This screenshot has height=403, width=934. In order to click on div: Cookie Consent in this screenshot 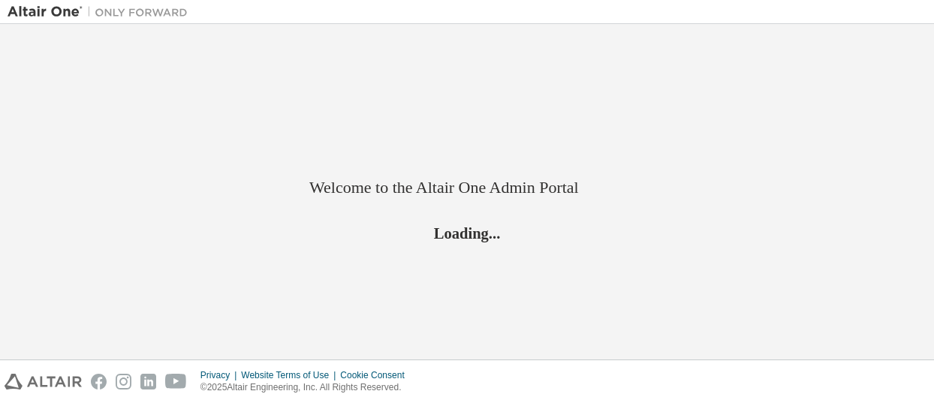, I will do `click(376, 376)`.